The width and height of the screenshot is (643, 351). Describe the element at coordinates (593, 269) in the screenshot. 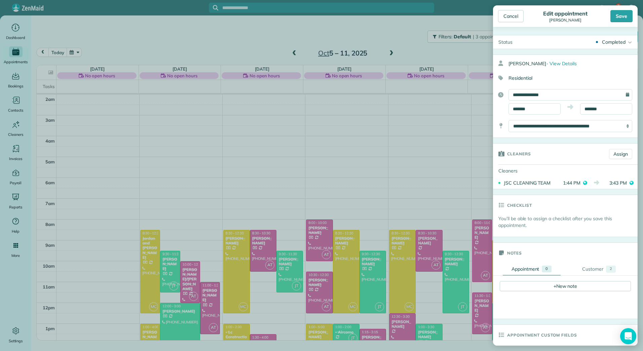

I see `div: Customer` at that location.